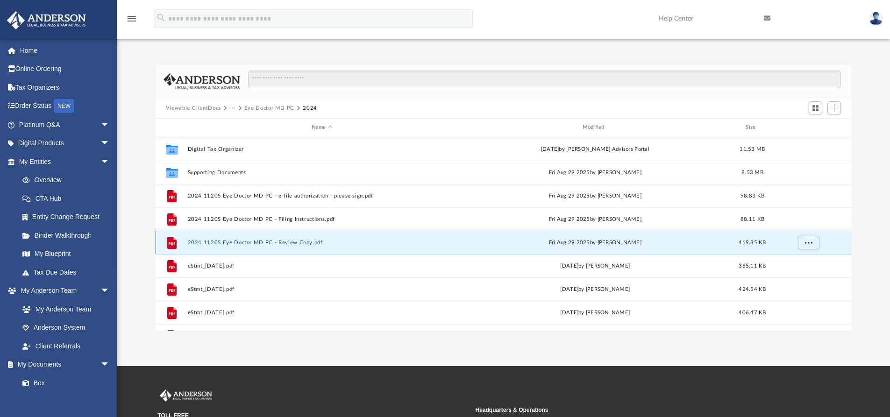 Image resolution: width=890 pixels, height=417 pixels. I want to click on span: 365.11 KB, so click(752, 265).